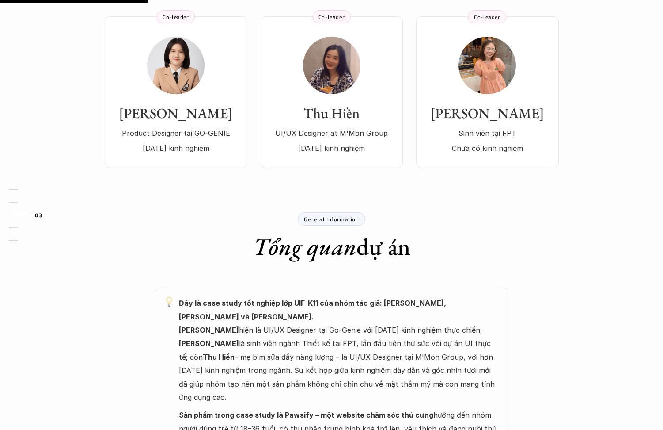 This screenshot has height=430, width=663. What do you see at coordinates (306, 415) in the screenshot?
I see `strong: Sản phẩm trong case study là Pawsify – một website chăm sóc thú cưng` at bounding box center [306, 415].